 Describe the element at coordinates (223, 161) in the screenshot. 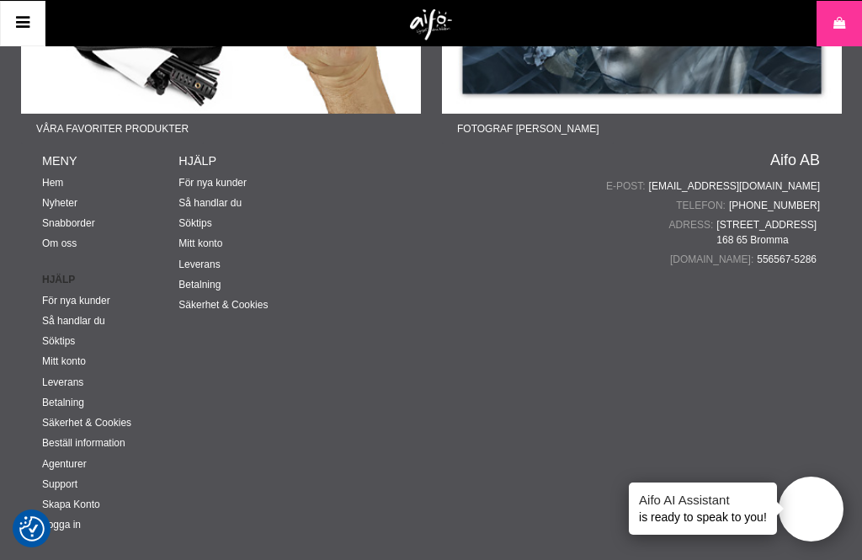

I see `h4: Hjälp` at that location.